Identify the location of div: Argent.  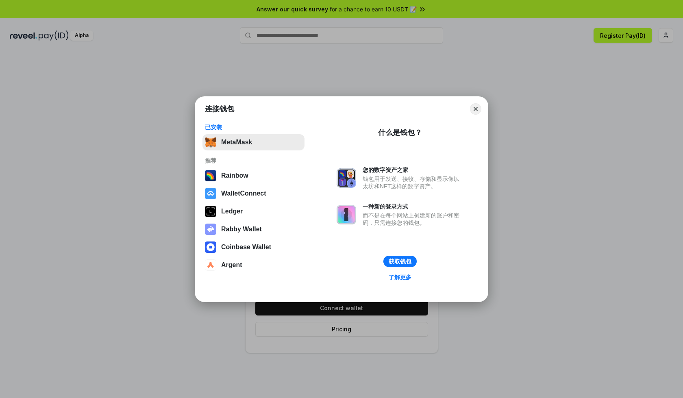
(232, 265).